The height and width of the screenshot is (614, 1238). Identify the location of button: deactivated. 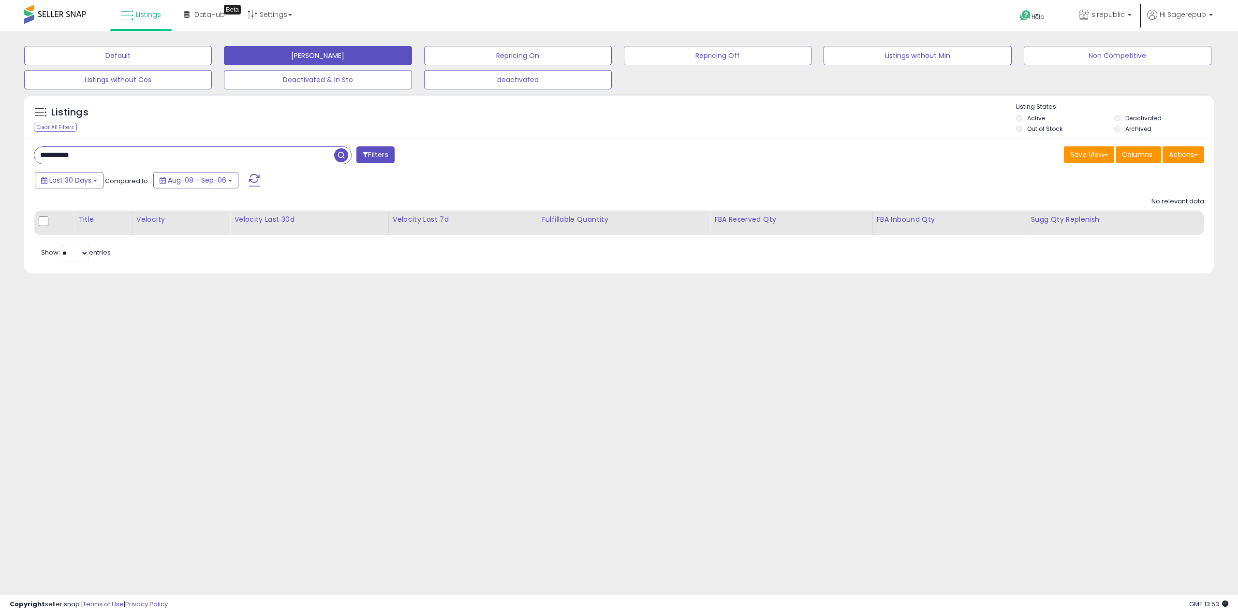
(518, 80).